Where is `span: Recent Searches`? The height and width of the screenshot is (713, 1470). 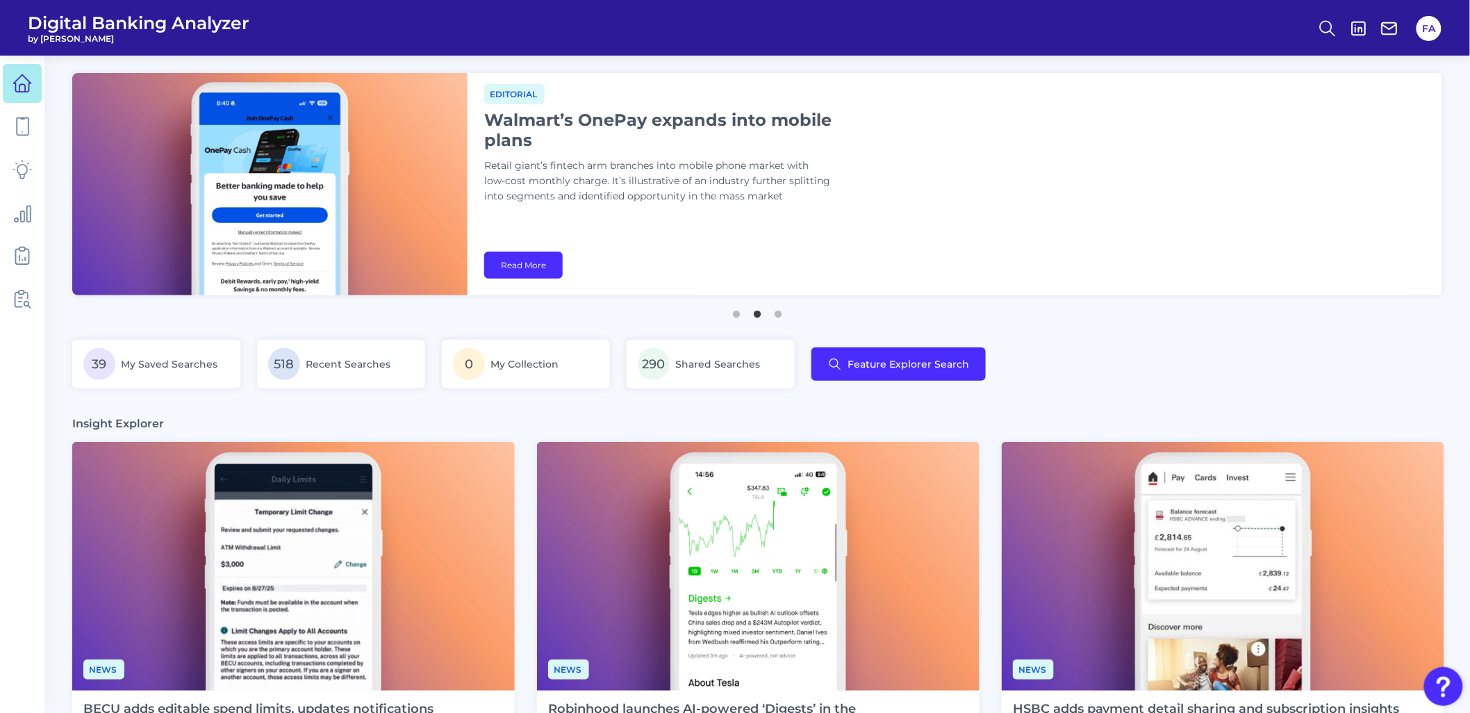
span: Recent Searches is located at coordinates (348, 364).